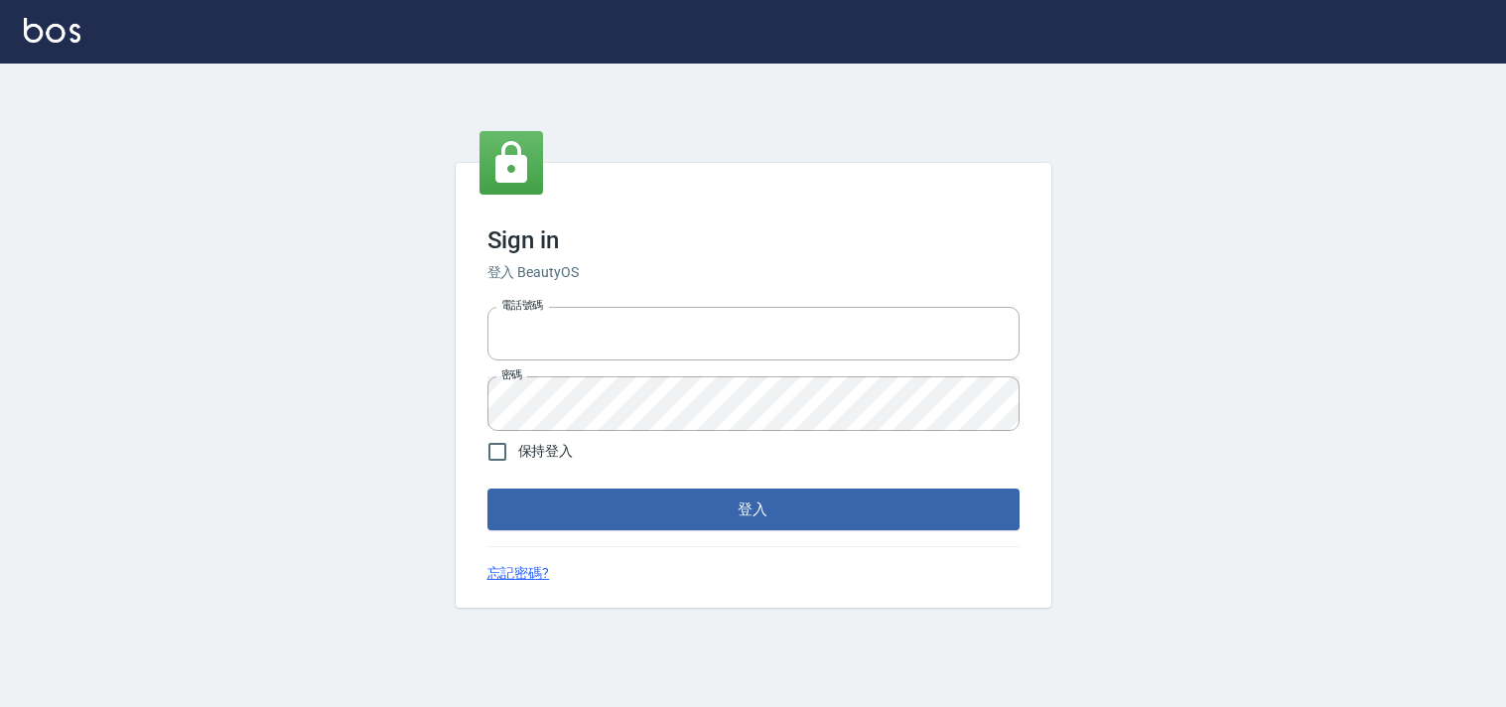  What do you see at coordinates (753, 509) in the screenshot?
I see `button: 登入` at bounding box center [753, 509].